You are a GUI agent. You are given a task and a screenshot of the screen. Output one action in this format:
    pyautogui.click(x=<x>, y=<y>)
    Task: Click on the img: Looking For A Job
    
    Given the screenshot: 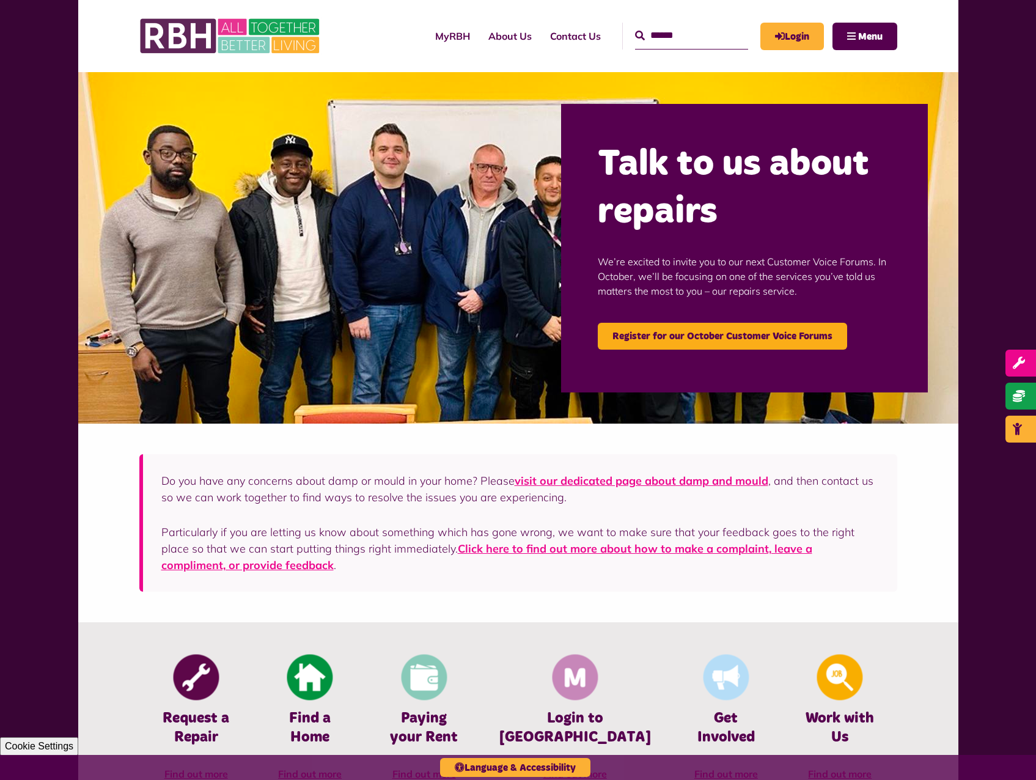 What is the action you would take?
    pyautogui.click(x=840, y=677)
    